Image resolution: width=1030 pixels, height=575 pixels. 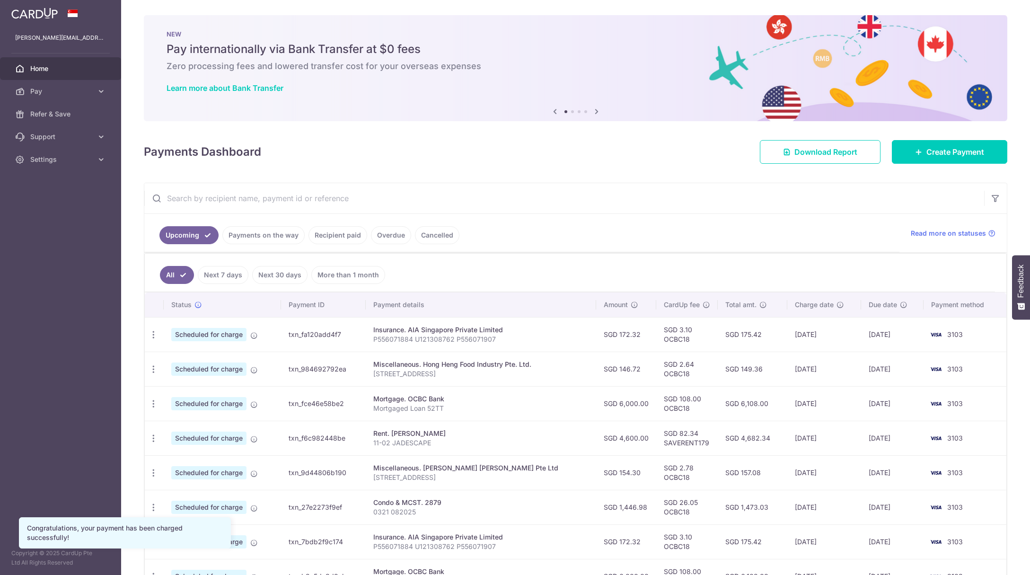 I want to click on span: Feedback, so click(x=1021, y=281).